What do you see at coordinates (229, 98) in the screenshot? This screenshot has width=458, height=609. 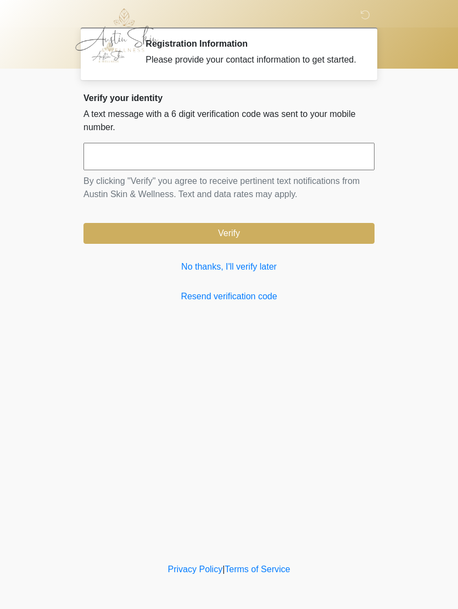 I see `h2: Verify your identity` at bounding box center [229, 98].